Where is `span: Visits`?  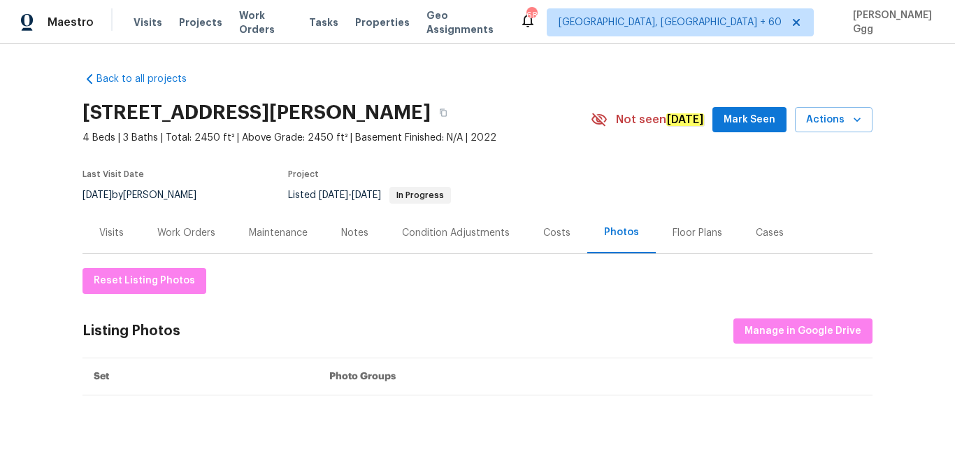
span: Visits is located at coordinates (148, 22).